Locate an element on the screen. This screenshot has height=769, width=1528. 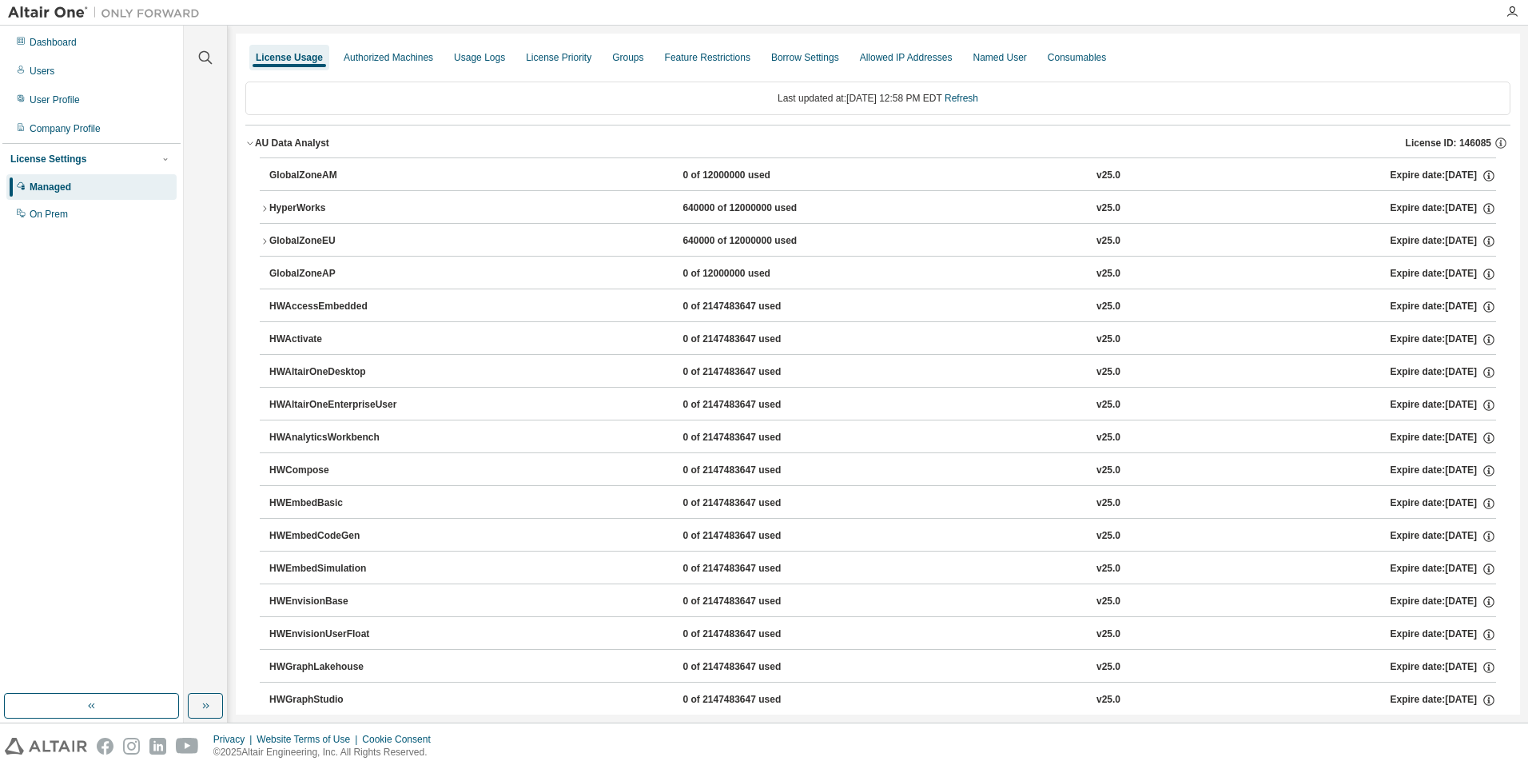
div: HWActivate is located at coordinates (341, 340).